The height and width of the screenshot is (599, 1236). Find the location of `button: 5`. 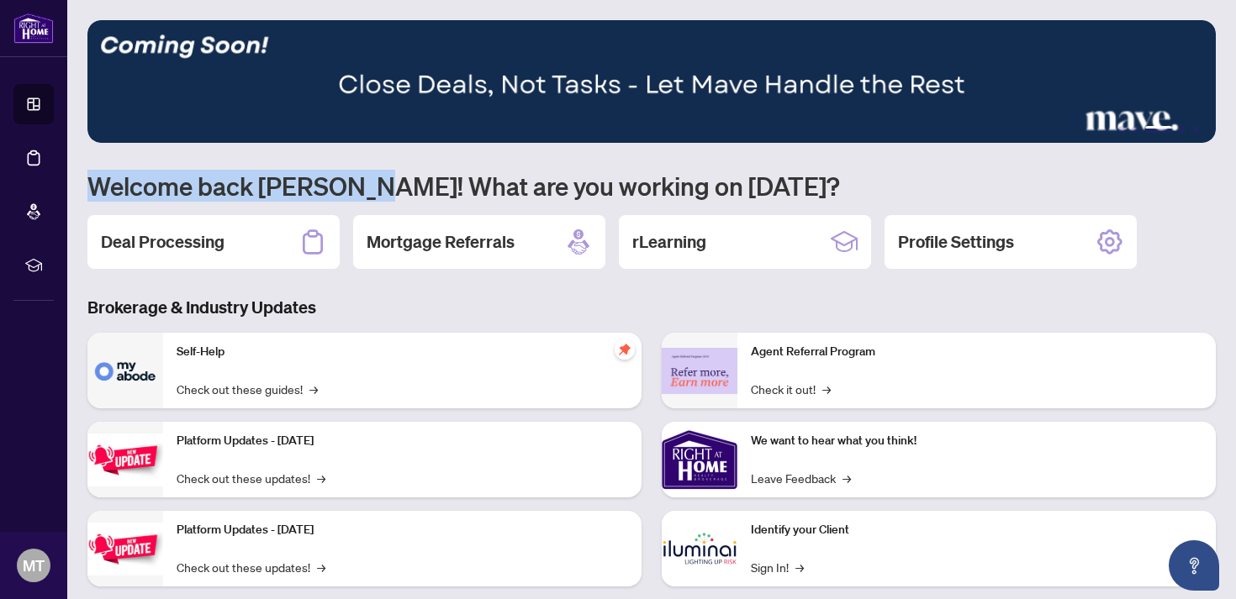

button: 5 is located at coordinates (1195, 129).